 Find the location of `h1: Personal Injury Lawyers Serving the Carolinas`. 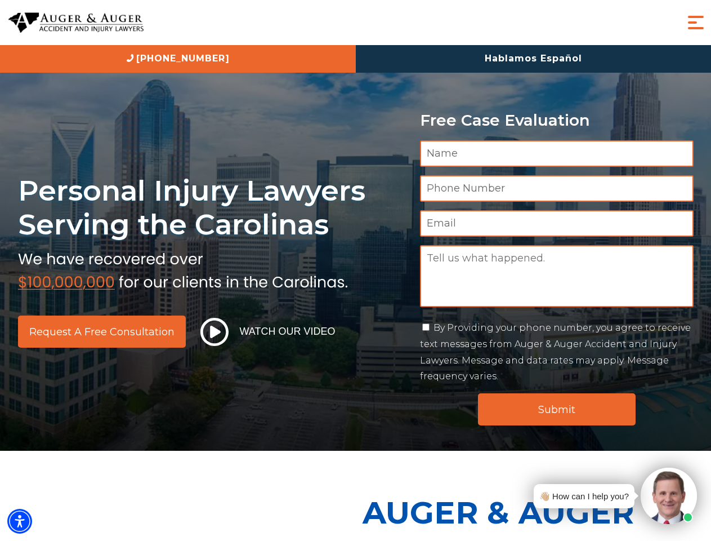

h1: Personal Injury Lawyers Serving the Carolinas is located at coordinates (212, 207).